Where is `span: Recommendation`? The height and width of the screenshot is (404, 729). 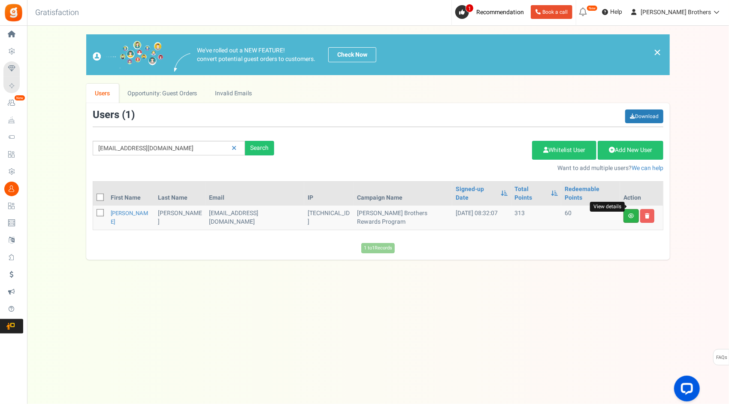 span: Recommendation is located at coordinates (500, 12).